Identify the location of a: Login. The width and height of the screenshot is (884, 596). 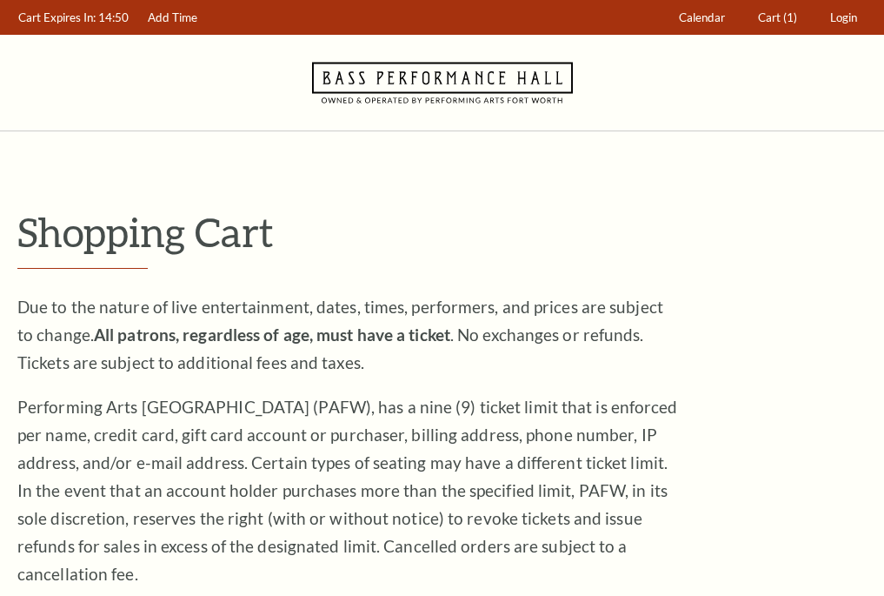
(844, 17).